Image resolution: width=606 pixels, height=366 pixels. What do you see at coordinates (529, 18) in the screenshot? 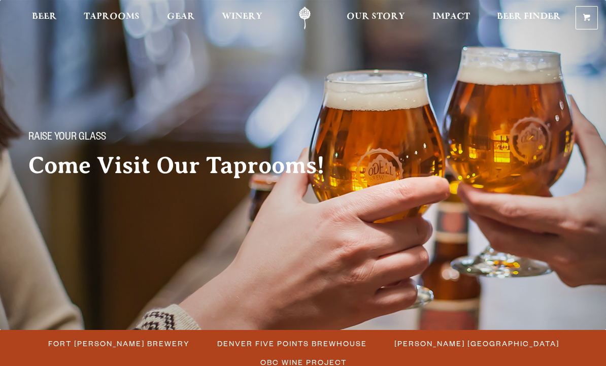
I see `a: Beer Finder` at bounding box center [529, 18].